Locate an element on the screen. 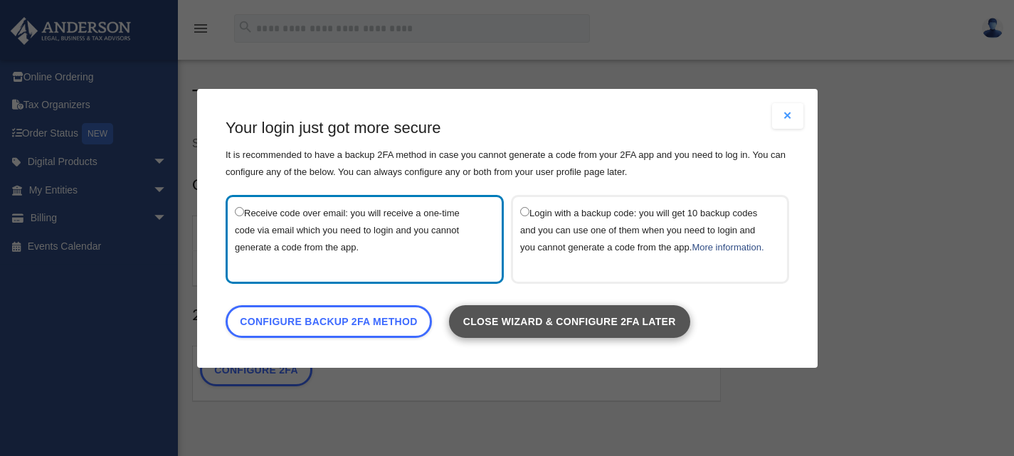  h3: Your login just got more secure is located at coordinates (507, 128).